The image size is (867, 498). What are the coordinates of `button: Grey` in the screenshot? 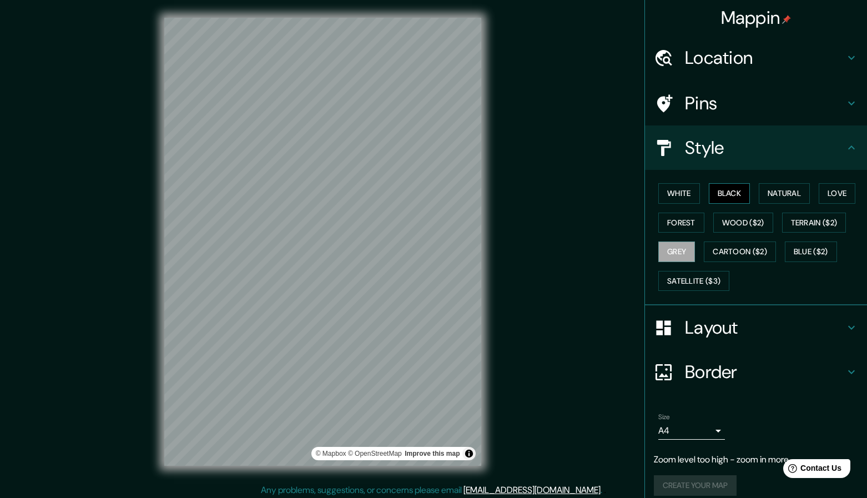 It's located at (677, 252).